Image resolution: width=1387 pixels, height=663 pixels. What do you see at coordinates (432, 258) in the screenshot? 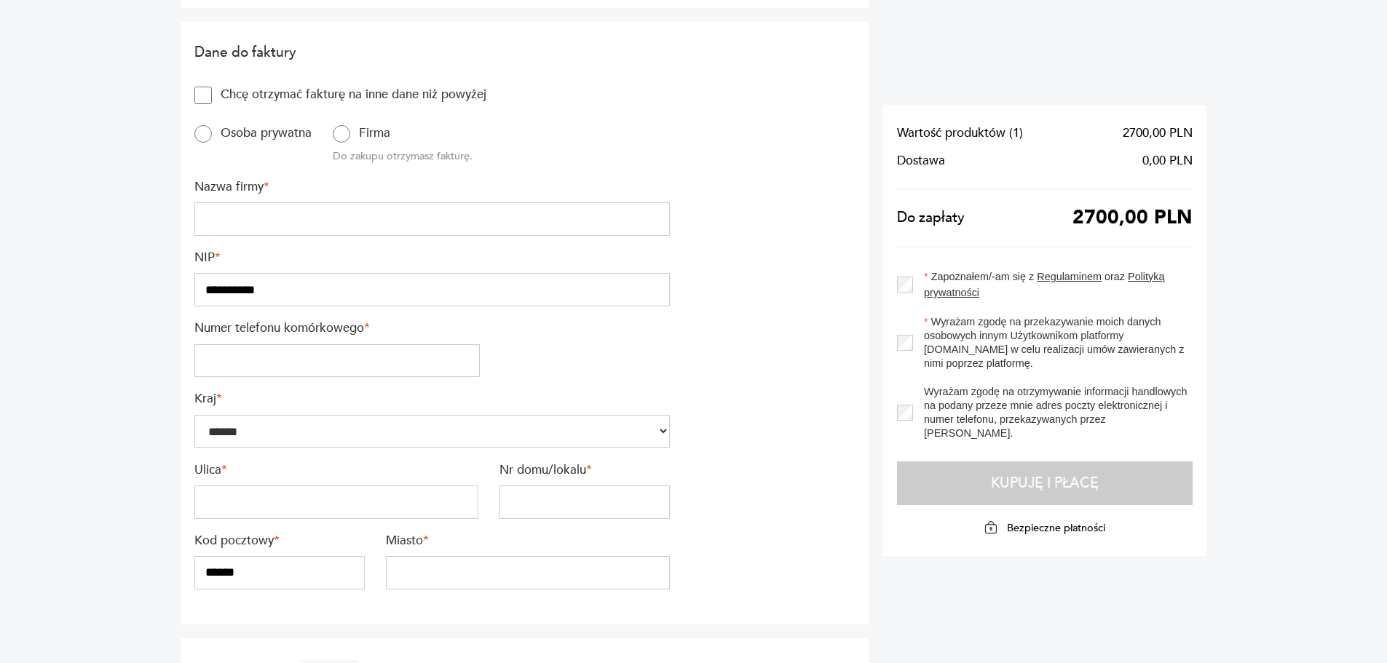
I see `label: NIP` at bounding box center [432, 258].